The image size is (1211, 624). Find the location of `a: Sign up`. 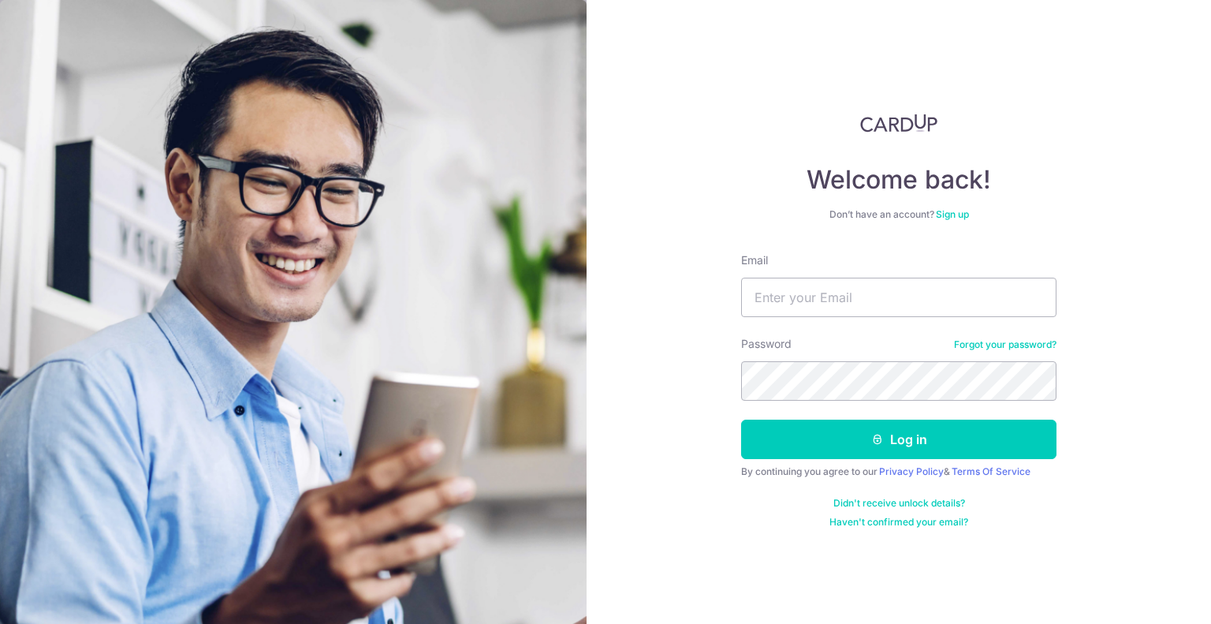

a: Sign up is located at coordinates (952, 214).